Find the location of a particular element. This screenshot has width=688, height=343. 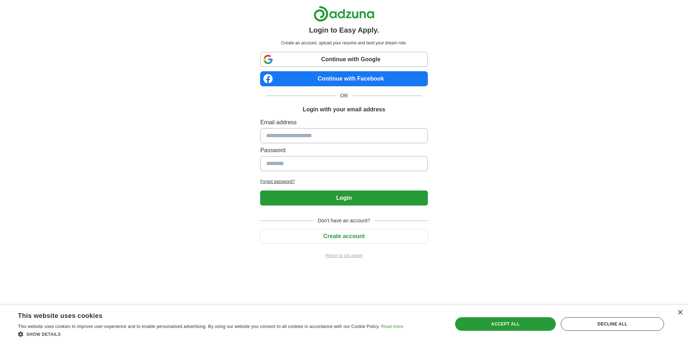

img: Adzuna logo is located at coordinates (344, 14).